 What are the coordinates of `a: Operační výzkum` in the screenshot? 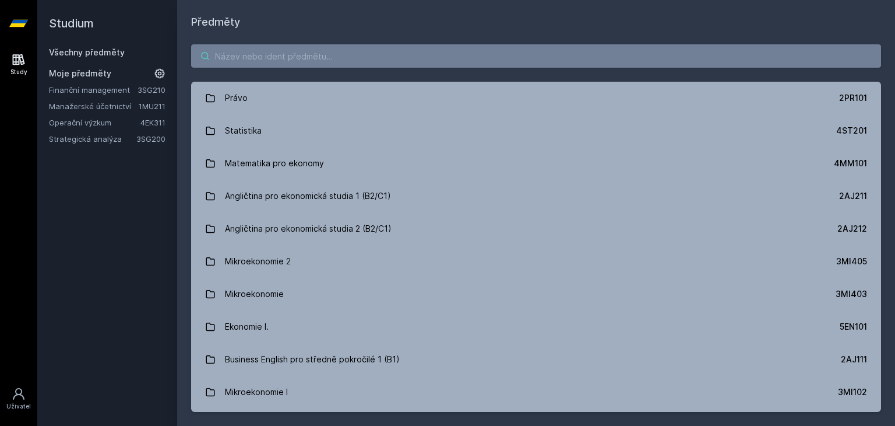 It's located at (94, 122).